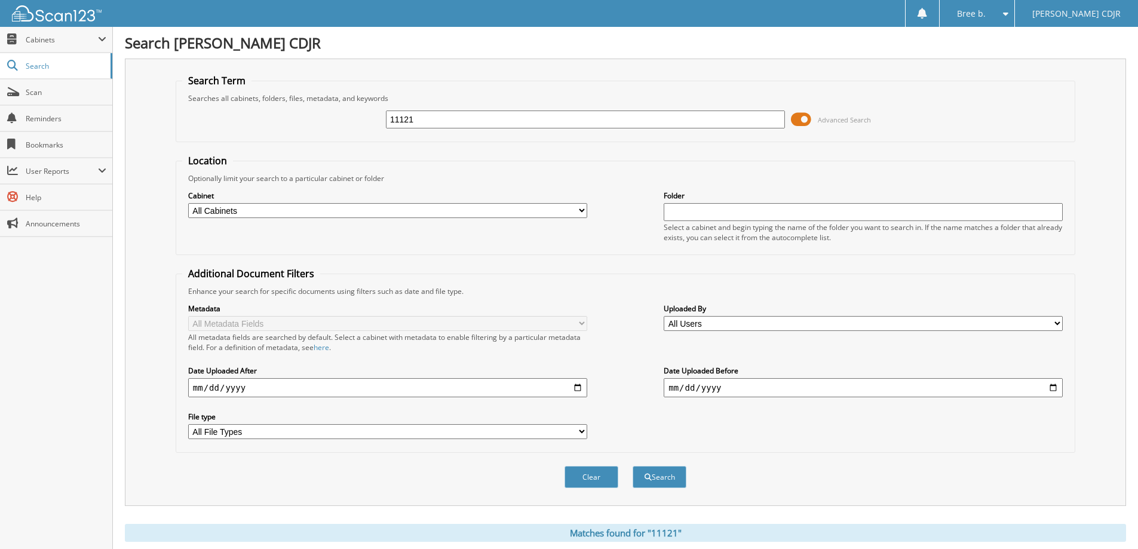 This screenshot has width=1138, height=549. I want to click on label: Cabinet, so click(388, 195).